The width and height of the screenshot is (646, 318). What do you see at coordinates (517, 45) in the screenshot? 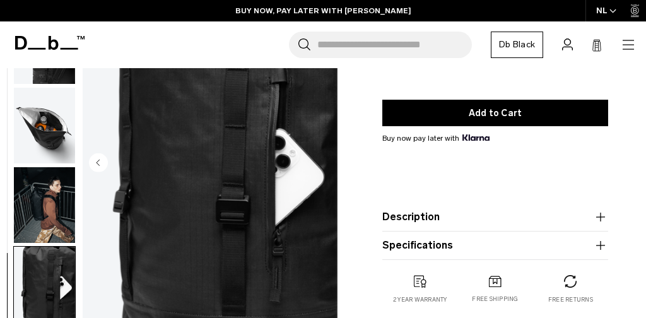
I see `a: Db Black` at bounding box center [517, 45].